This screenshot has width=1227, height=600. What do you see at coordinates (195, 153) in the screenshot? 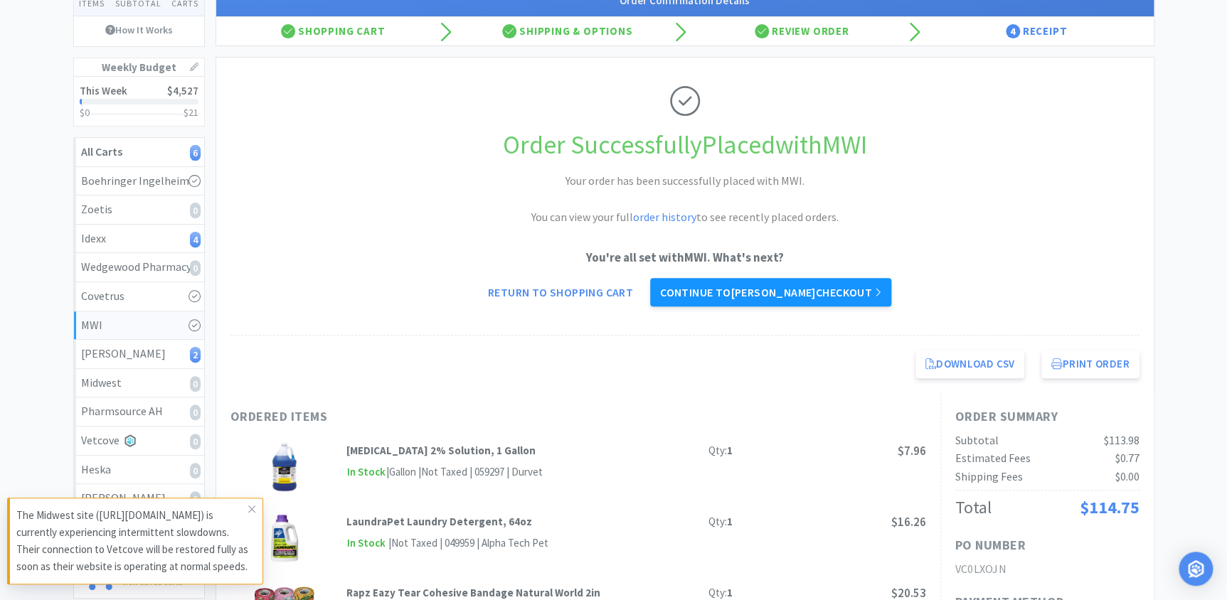
I see `i: 6` at bounding box center [195, 153].